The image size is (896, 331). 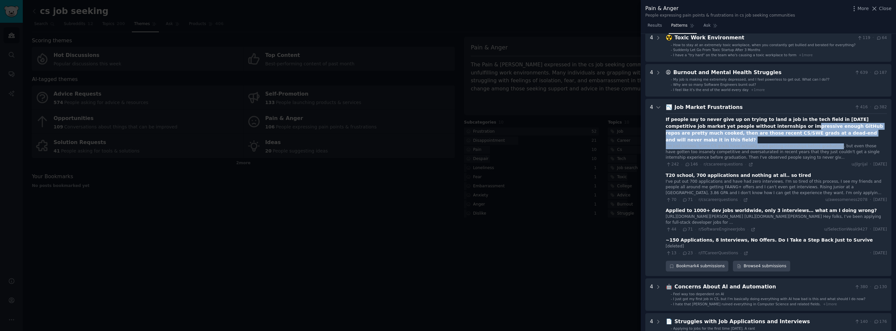 I want to click on span: 382, so click(x=880, y=107).